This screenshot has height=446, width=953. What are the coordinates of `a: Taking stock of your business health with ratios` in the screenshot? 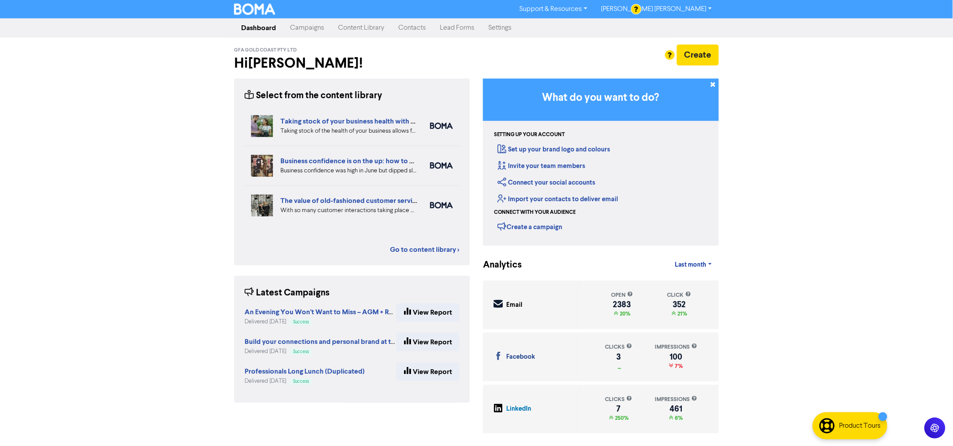 It's located at (354, 121).